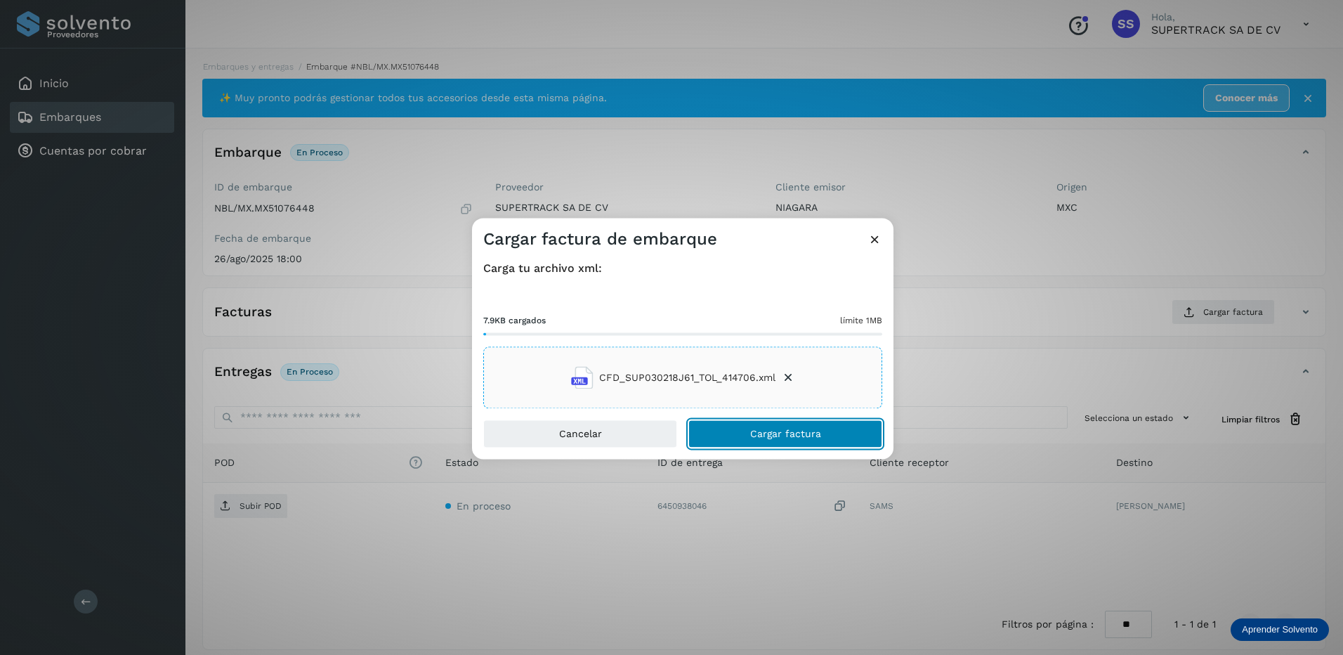 Image resolution: width=1343 pixels, height=655 pixels. Describe the element at coordinates (683, 268) in the screenshot. I see `h4: Carga tu archivo xml:` at that location.